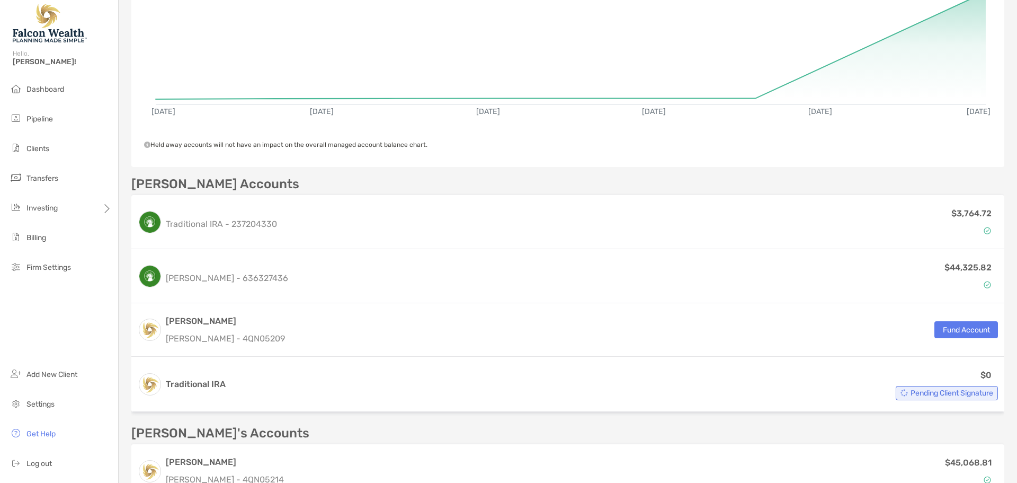 The image size is (1017, 483). I want to click on img: pipeline icon, so click(16, 118).